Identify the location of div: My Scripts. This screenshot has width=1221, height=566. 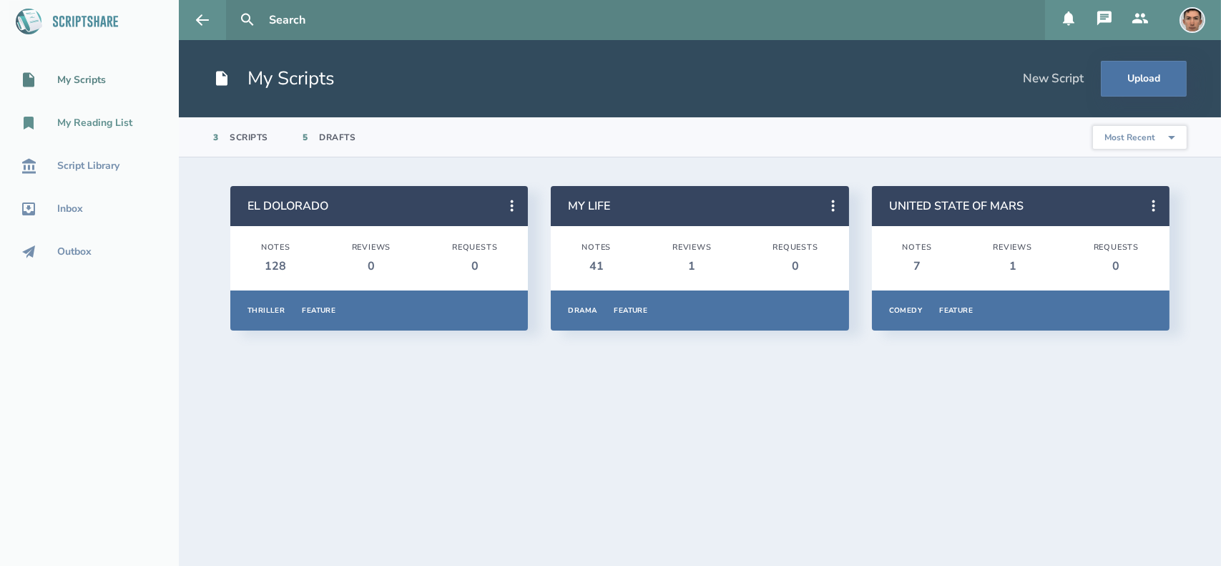
(82, 80).